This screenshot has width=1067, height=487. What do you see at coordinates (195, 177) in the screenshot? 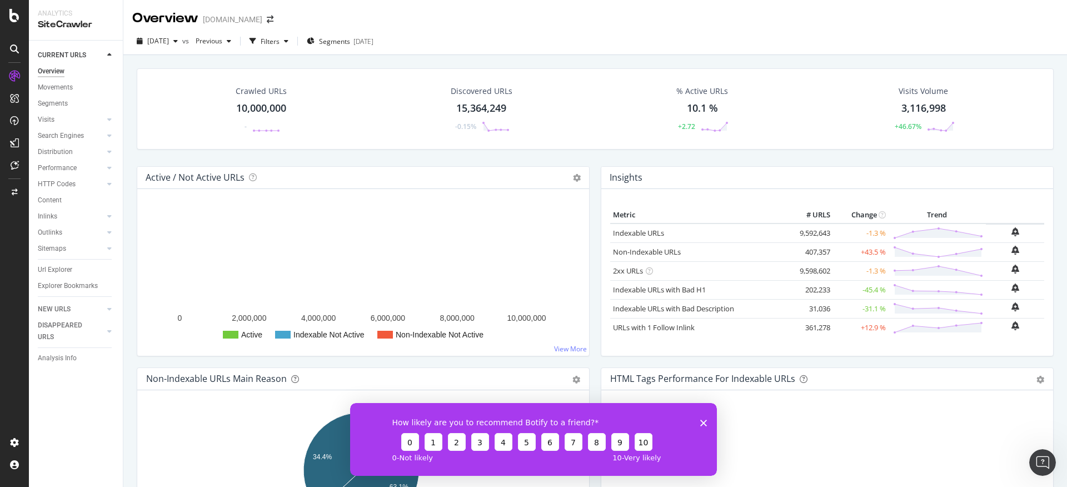
I see `h4: Active / Not Active URLs` at bounding box center [195, 177].